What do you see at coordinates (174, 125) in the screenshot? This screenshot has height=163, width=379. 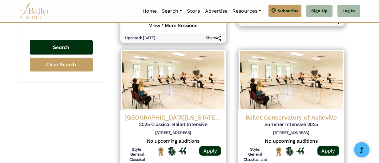 I see `h5: 2025 Classical Ballet Intensive` at bounding box center [174, 125].